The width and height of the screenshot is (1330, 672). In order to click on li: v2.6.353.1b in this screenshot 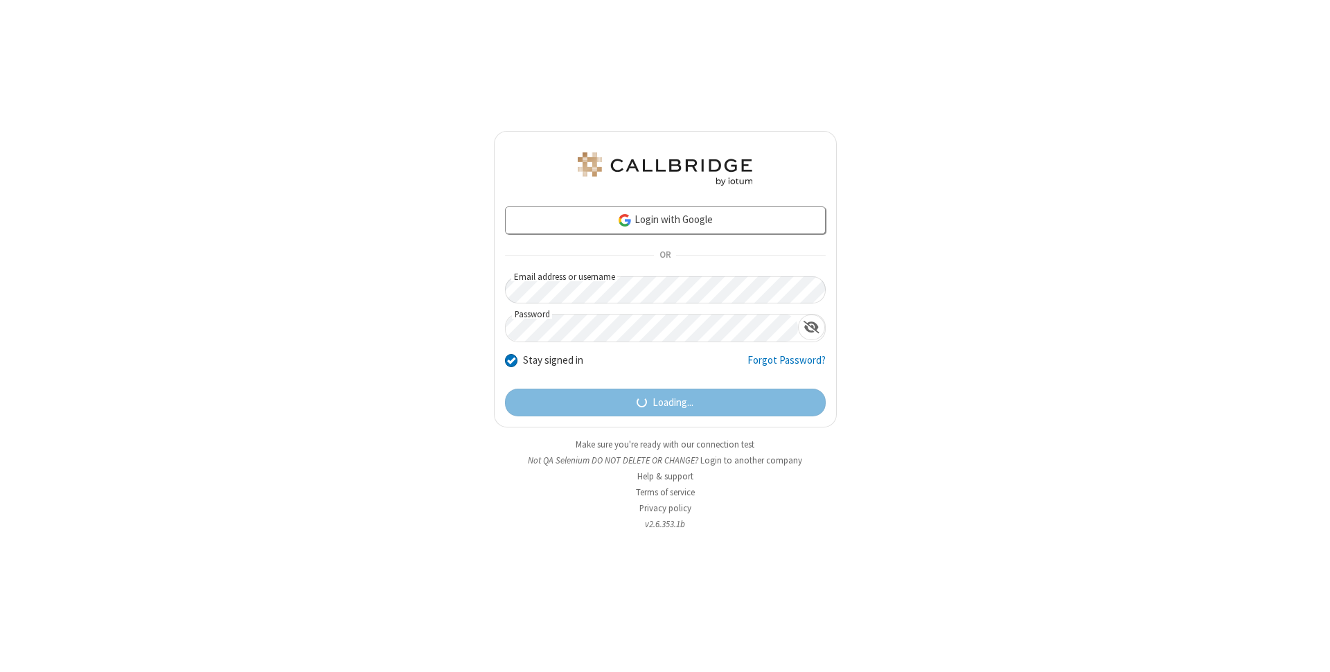, I will do `click(665, 524)`.